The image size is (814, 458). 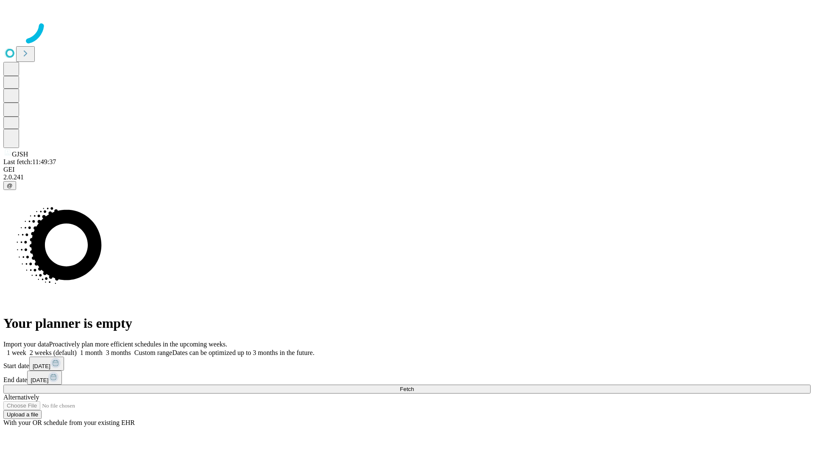 What do you see at coordinates (17, 352) in the screenshot?
I see `span: 1 week` at bounding box center [17, 352].